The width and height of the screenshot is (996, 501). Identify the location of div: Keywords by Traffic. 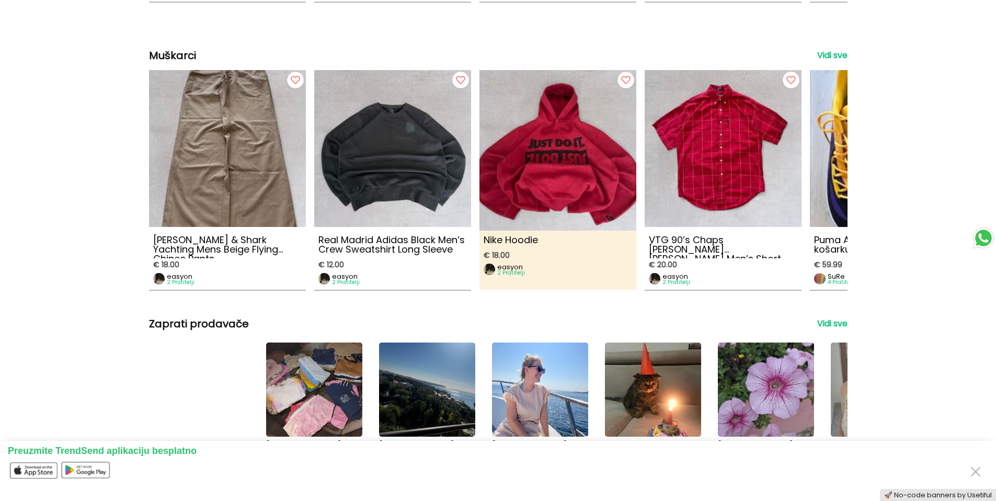
(146, 65).